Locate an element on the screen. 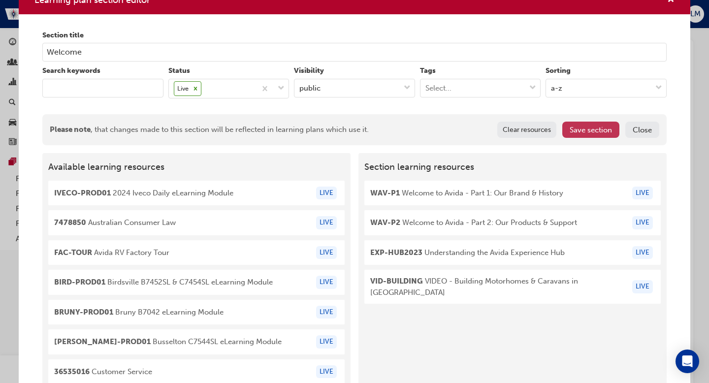  label: Section title is located at coordinates (354, 35).